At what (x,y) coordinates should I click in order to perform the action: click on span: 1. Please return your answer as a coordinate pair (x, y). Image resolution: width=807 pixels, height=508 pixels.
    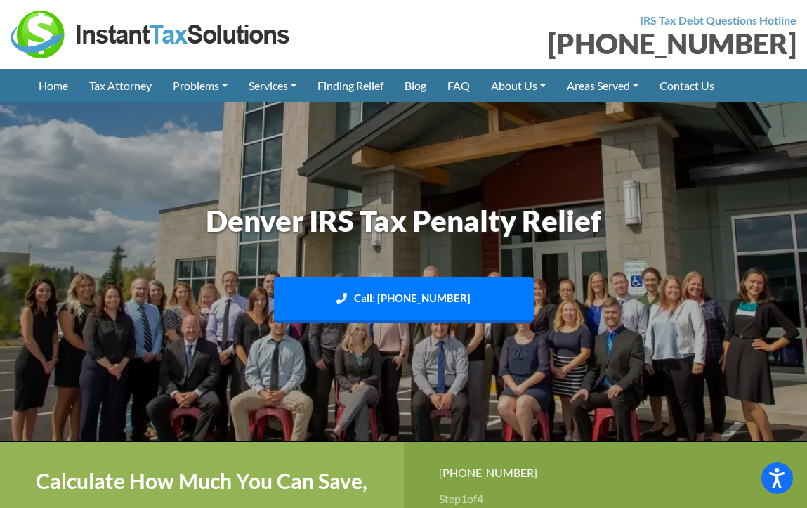
    Looking at the image, I should click on (463, 498).